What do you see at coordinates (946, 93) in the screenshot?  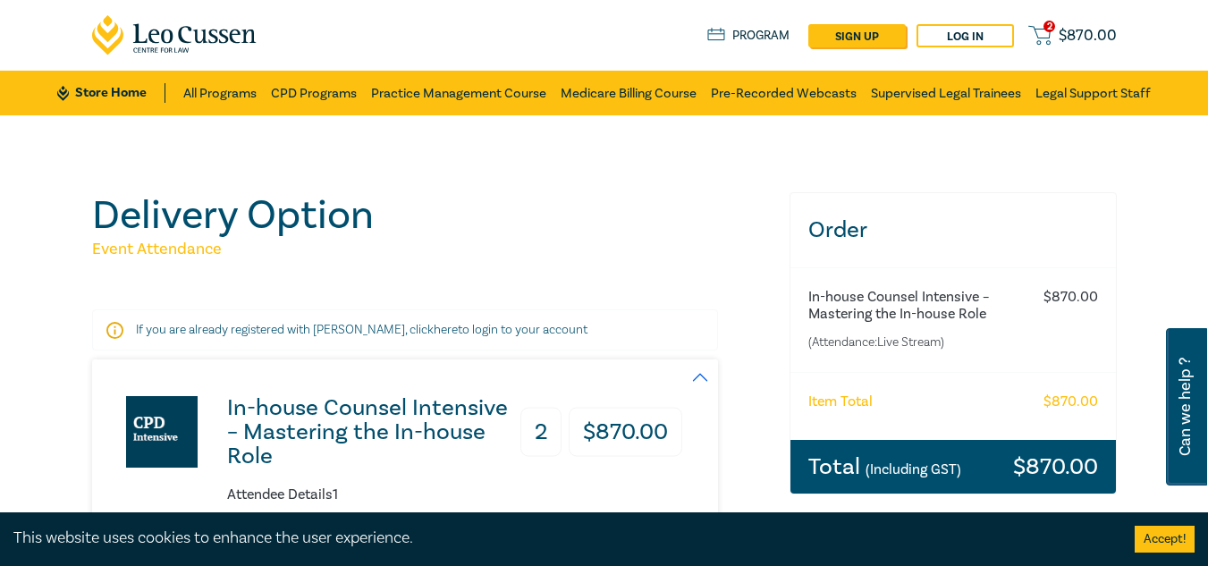 I see `a: Supervised Legal Trainees` at bounding box center [946, 93].